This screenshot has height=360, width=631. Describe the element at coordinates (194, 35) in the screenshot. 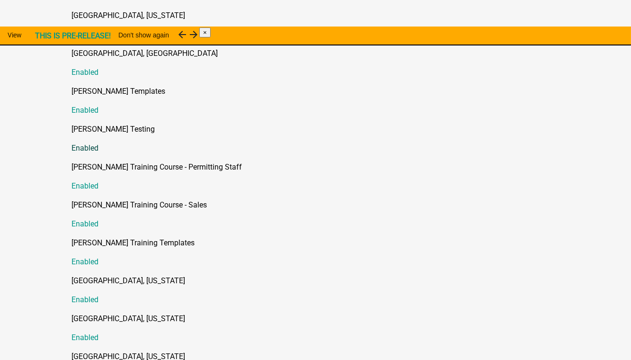

I see `i: arrow_forward` at that location.